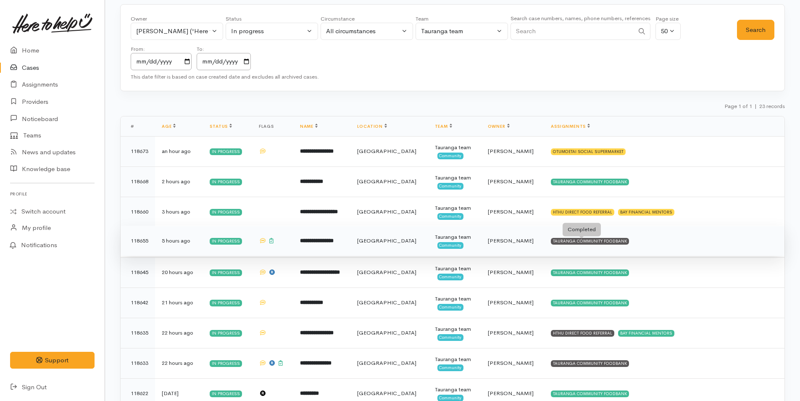 Image resolution: width=800 pixels, height=401 pixels. I want to click on td: 3 hours ago, so click(179, 212).